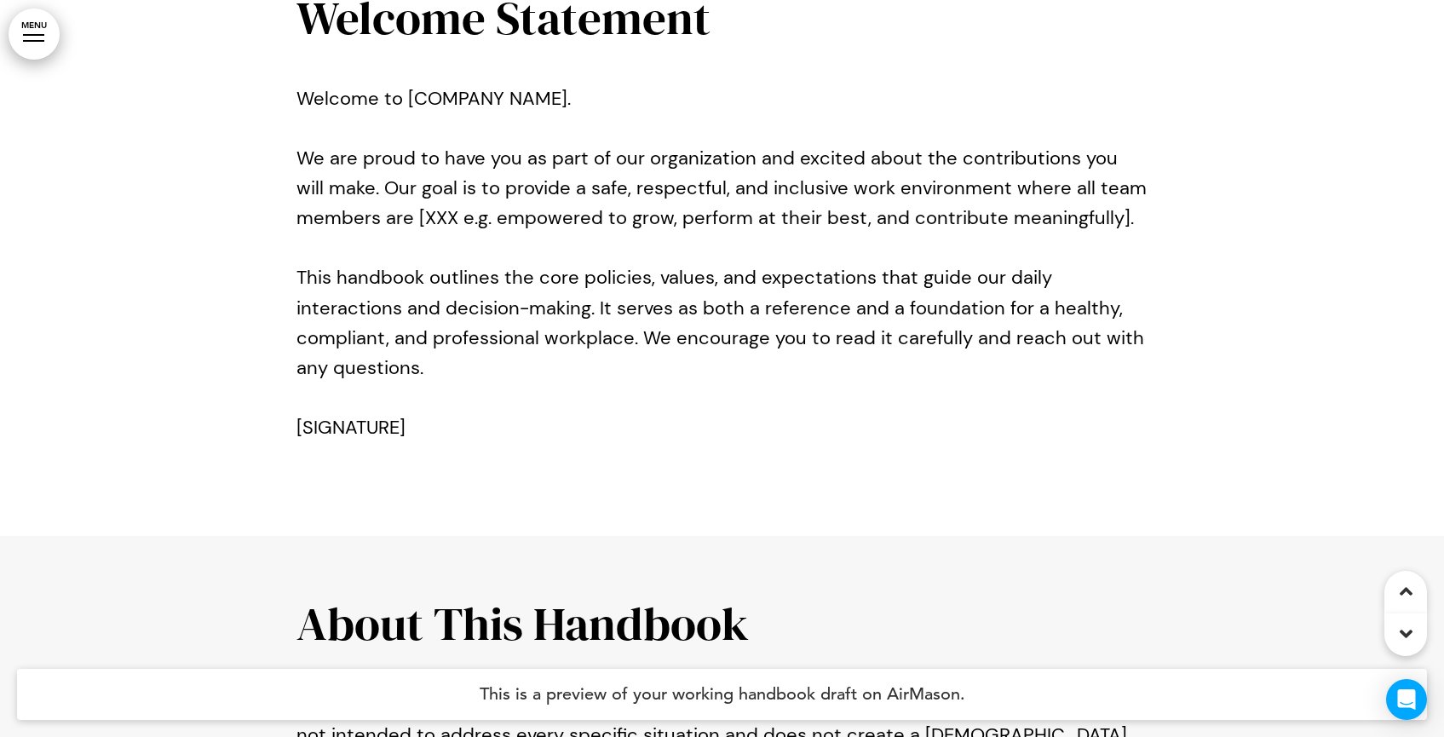 Image resolution: width=1444 pixels, height=737 pixels. Describe the element at coordinates (34, 34) in the screenshot. I see `a: MENU` at that location.